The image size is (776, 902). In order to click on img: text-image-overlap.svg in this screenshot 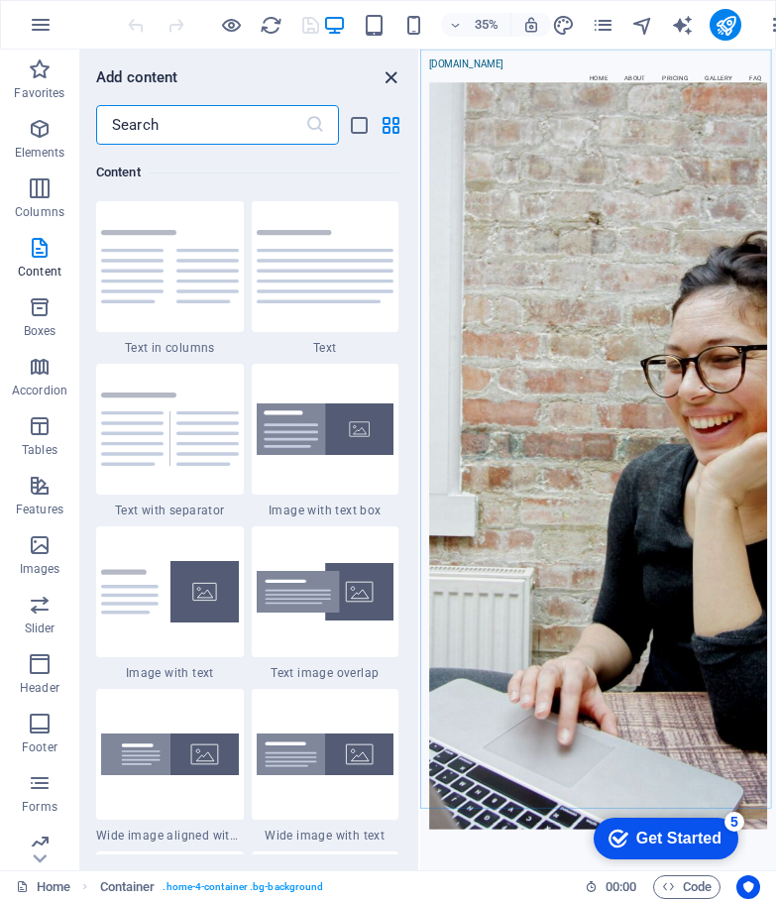, I will do `click(325, 592)`.